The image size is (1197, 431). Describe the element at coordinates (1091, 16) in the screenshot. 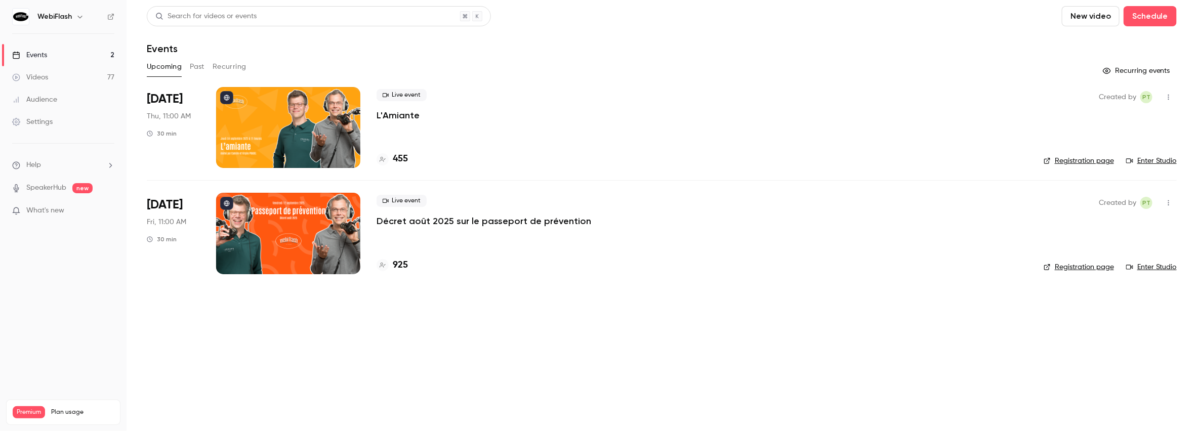

I see `button: New video` at that location.